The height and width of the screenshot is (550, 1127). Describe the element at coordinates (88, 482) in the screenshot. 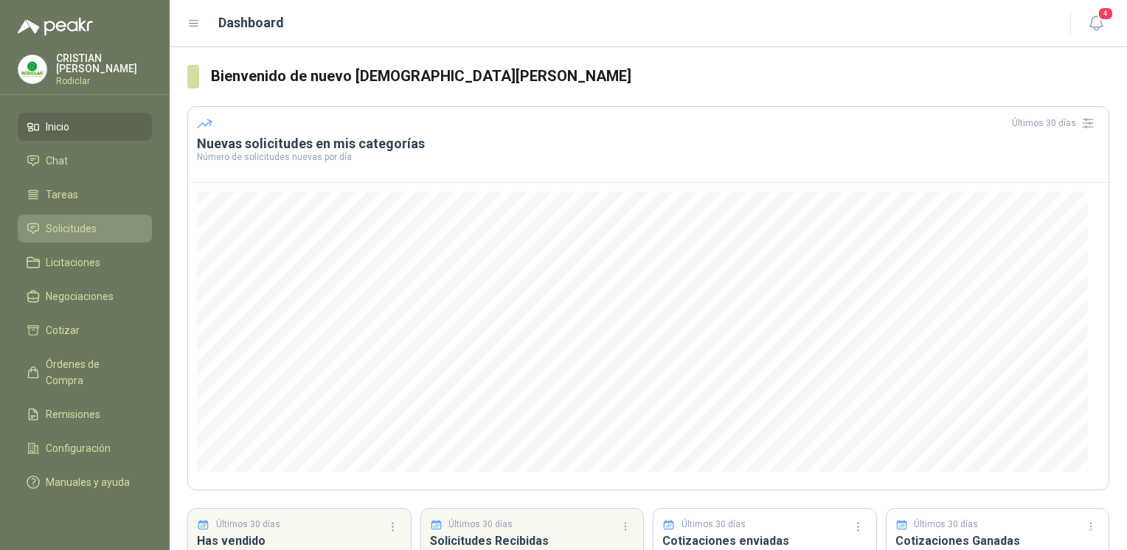

I see `span: Manuales y ayuda` at that location.